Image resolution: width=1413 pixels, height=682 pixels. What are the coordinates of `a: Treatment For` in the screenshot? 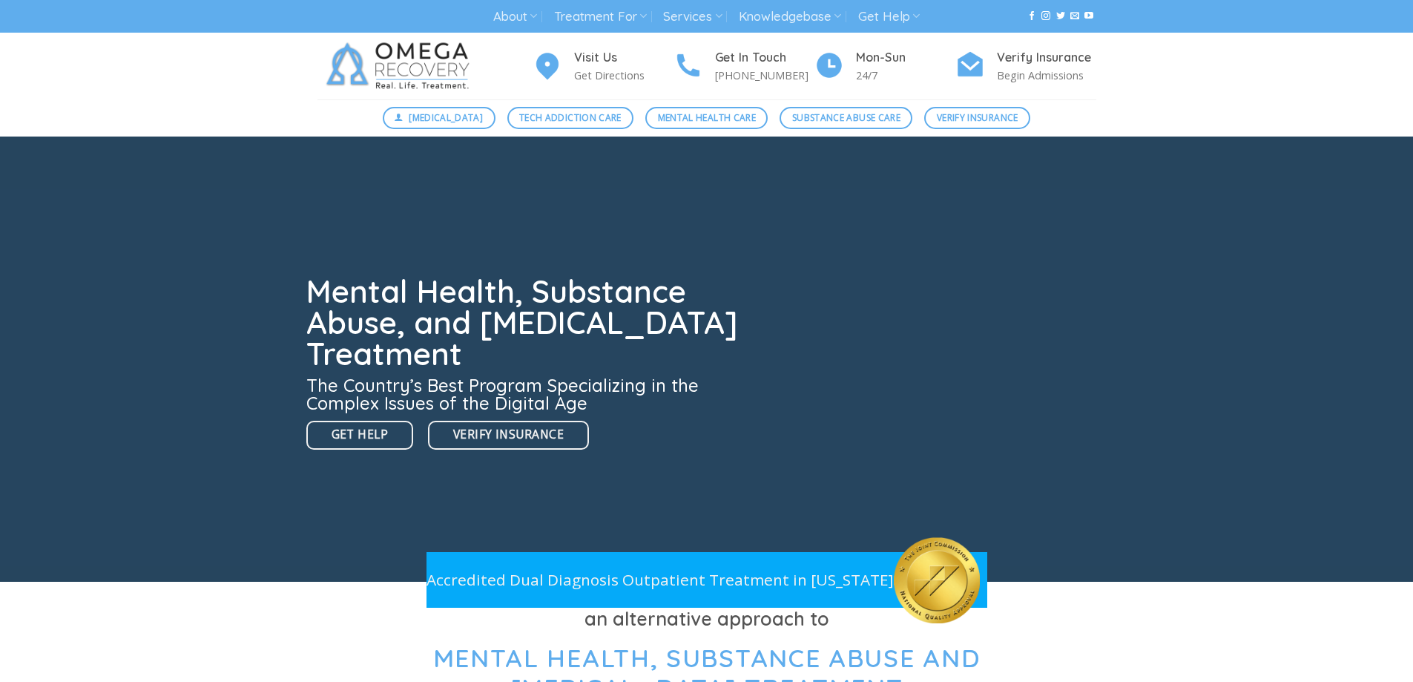 It's located at (600, 16).